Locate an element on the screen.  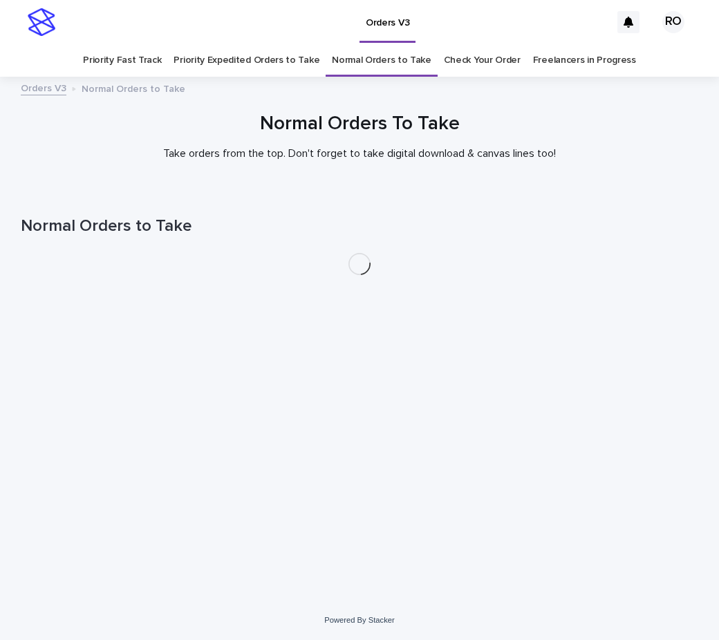
a: Check Your Order is located at coordinates (482, 60).